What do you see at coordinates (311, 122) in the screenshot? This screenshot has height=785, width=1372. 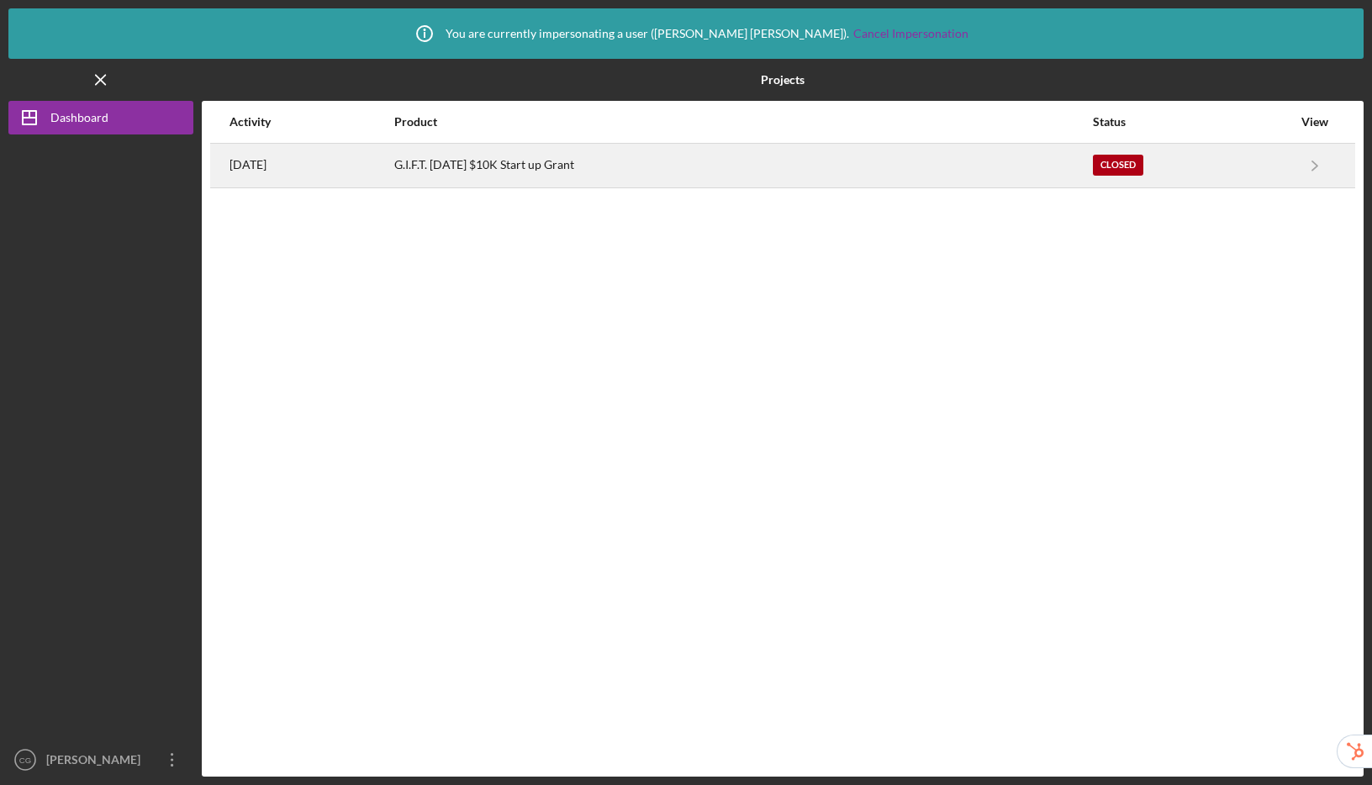 I see `div: Activity` at bounding box center [311, 122].